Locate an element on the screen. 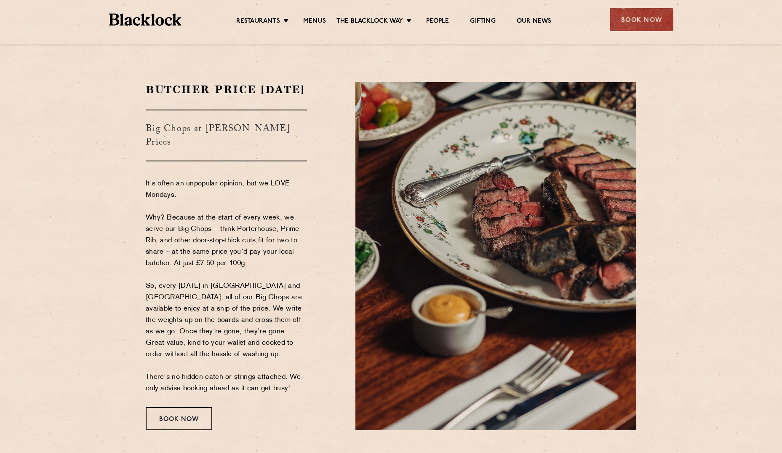 The image size is (782, 453). img: BL_Textured_Logo-footer-cropped.svg is located at coordinates (145, 19).